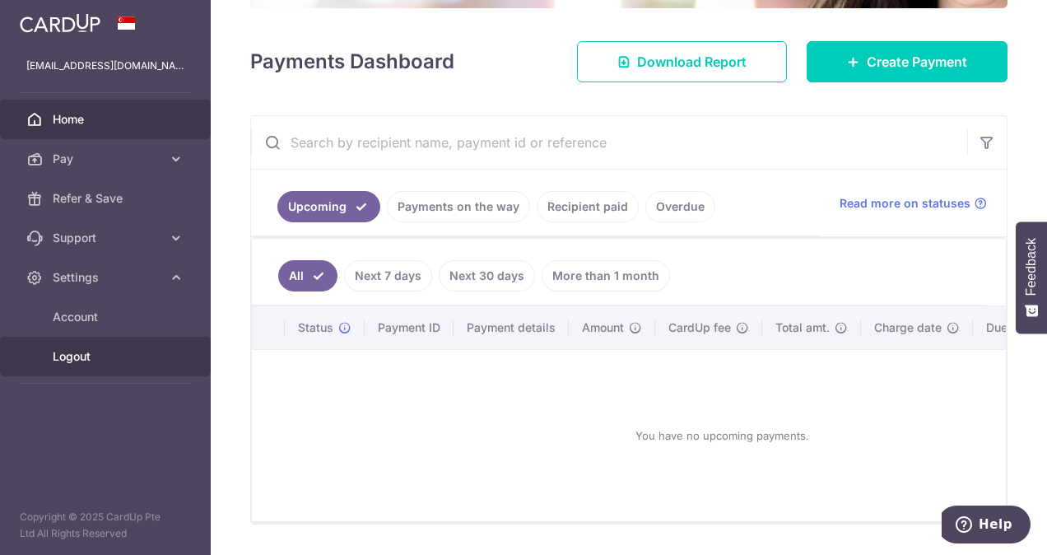 Image resolution: width=1047 pixels, height=555 pixels. What do you see at coordinates (913, 203) in the screenshot?
I see `a: Read more on statuses` at bounding box center [913, 203].